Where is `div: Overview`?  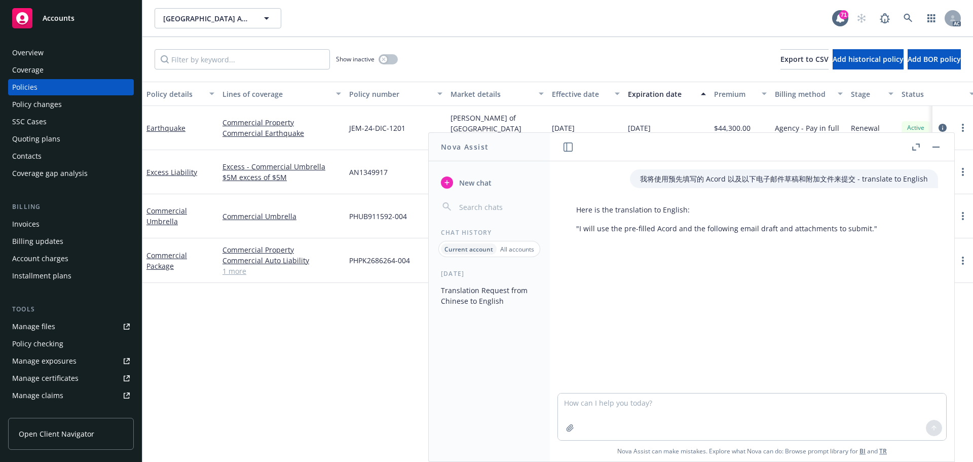
div: Overview is located at coordinates (28, 53).